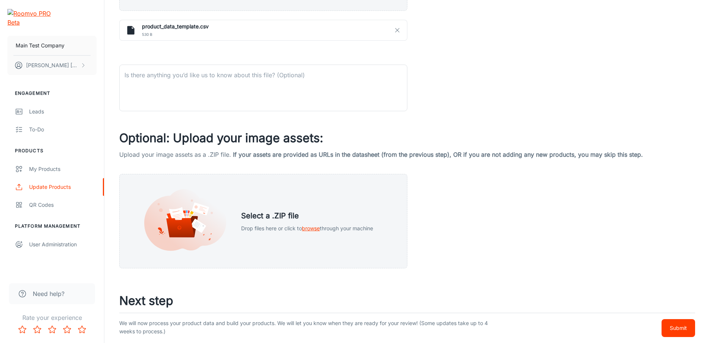  Describe the element at coordinates (63, 205) in the screenshot. I see `div: QR Codes` at that location.